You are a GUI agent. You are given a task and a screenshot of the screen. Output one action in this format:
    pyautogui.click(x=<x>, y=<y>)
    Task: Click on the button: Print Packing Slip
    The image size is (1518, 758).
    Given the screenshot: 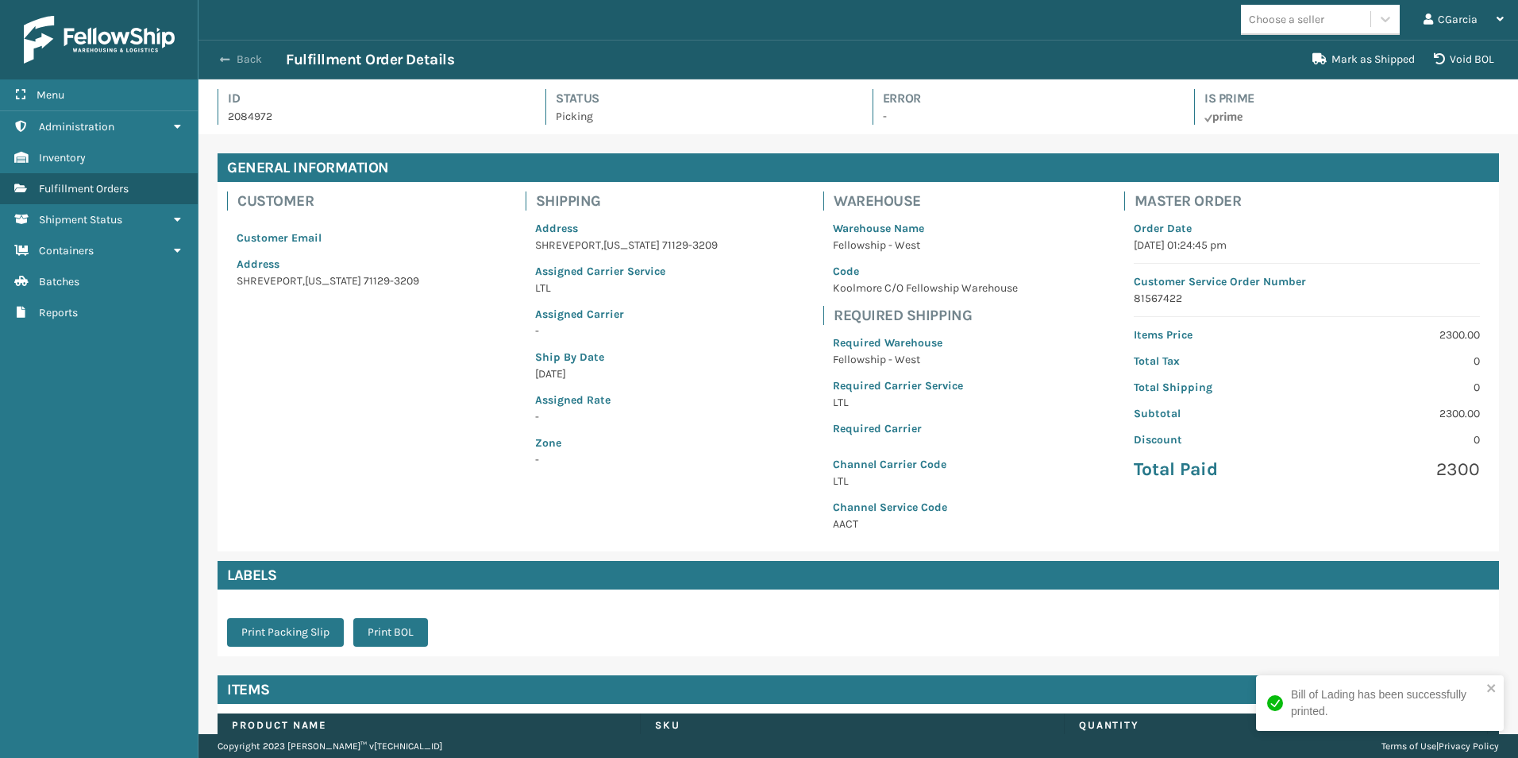 What is the action you would take?
    pyautogui.click(x=285, y=632)
    